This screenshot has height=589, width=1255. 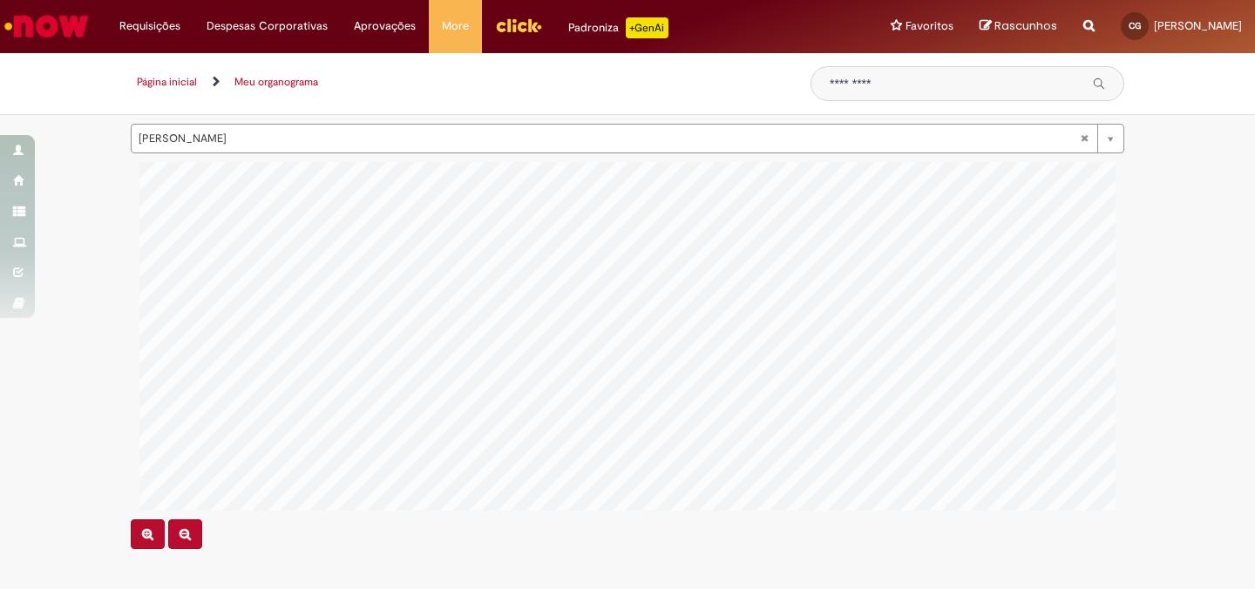 I want to click on button: Reduzir, so click(x=185, y=534).